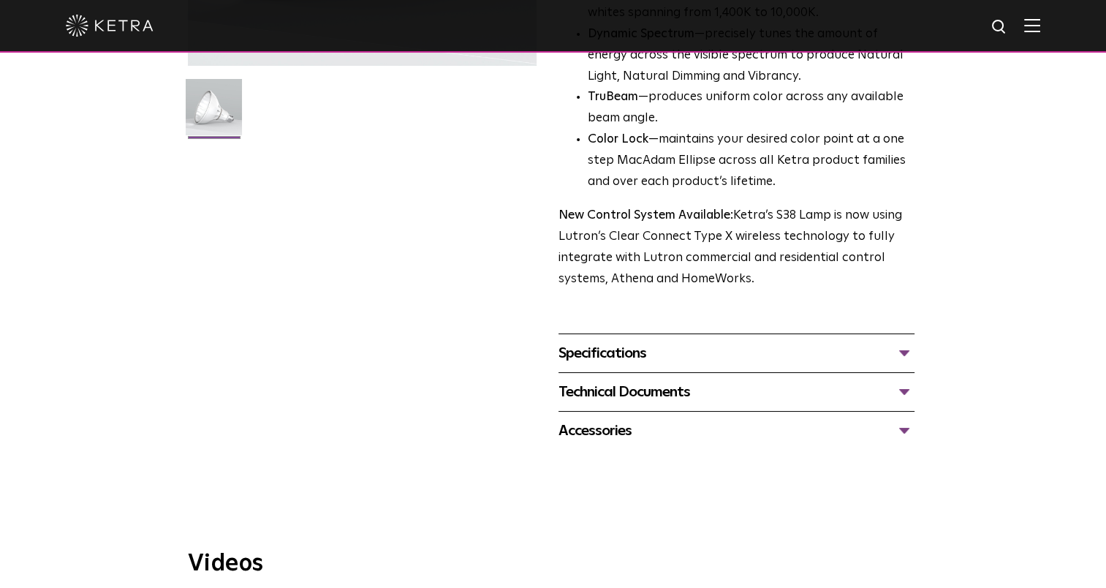 The image size is (1106, 588). What do you see at coordinates (751, 161) in the screenshot?
I see `li: —maintains your desired color point at a one step MacAdam Ellipse across all Ketra product famili...` at bounding box center [751, 161].